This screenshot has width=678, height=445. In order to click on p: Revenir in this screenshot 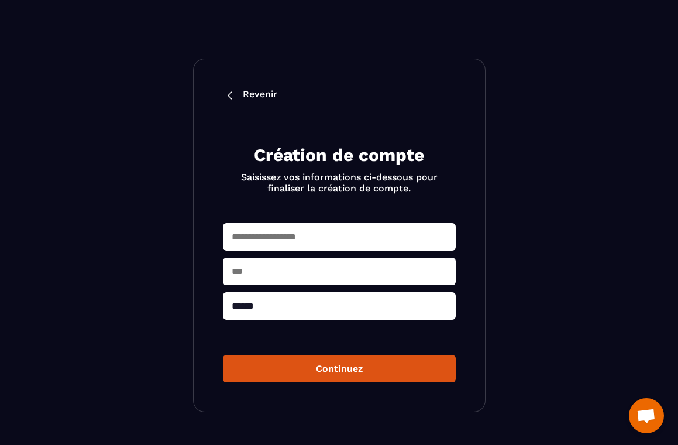, I will do `click(260, 95)`.